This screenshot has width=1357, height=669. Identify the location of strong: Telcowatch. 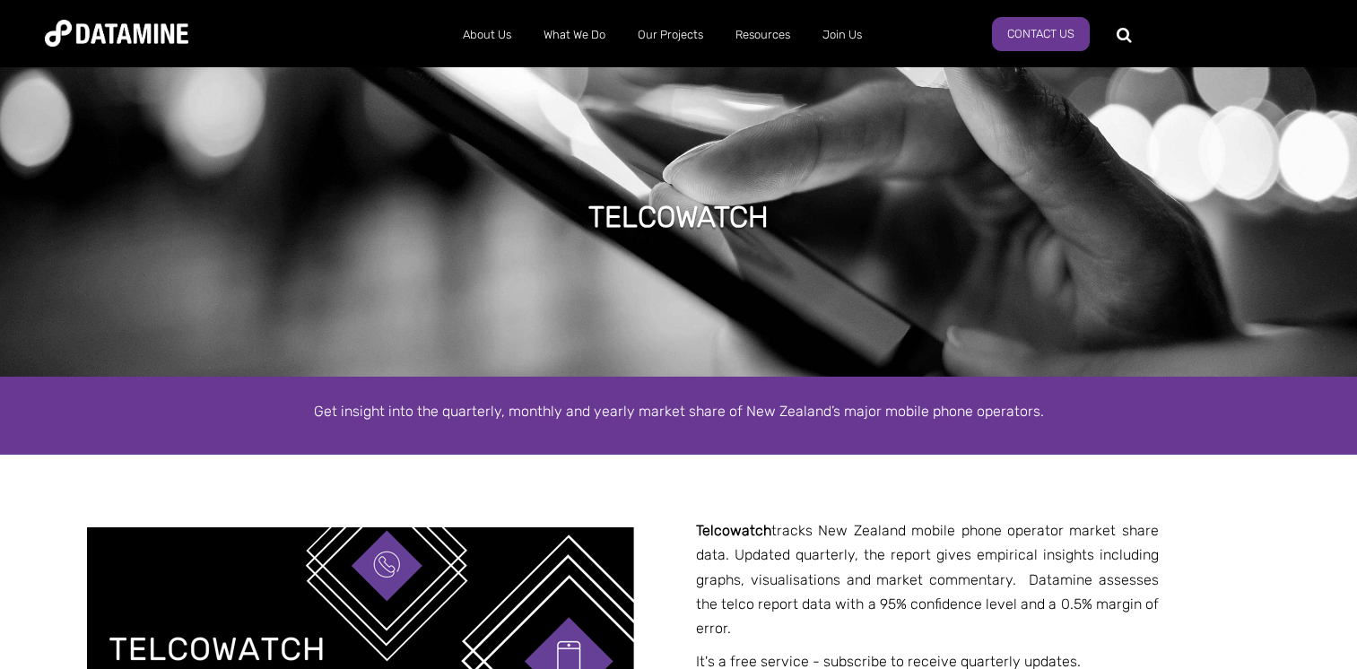
(734, 530).